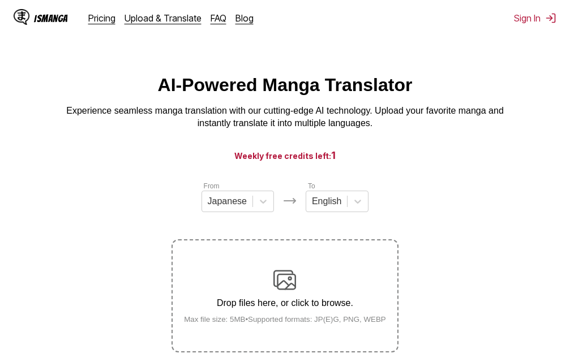 This screenshot has width=570, height=362. Describe the element at coordinates (285, 85) in the screenshot. I see `h1: AI-Powered Manga Translator` at that location.